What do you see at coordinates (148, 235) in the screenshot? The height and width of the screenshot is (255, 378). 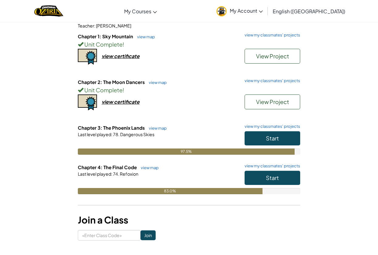 I see `input: Join` at bounding box center [148, 235].